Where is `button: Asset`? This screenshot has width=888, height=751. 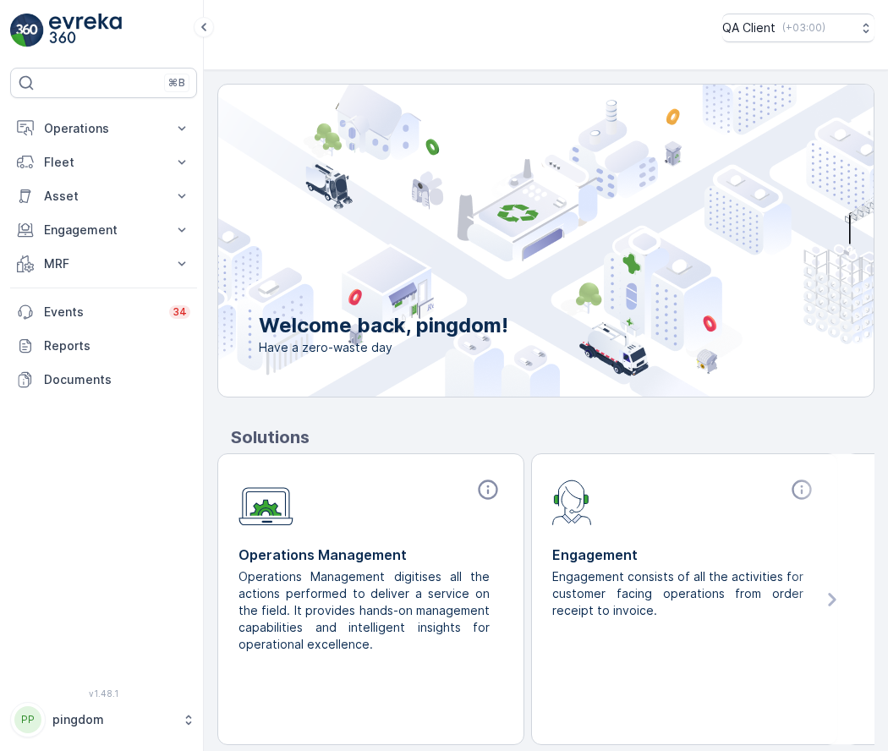
button: Asset is located at coordinates (103, 196).